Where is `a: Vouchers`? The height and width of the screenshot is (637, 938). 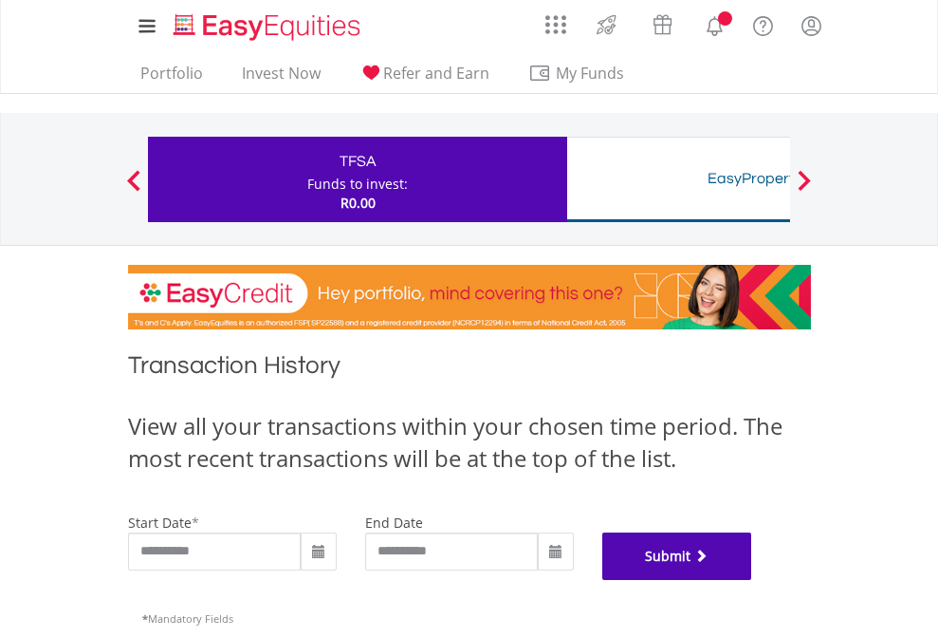
a: Vouchers is located at coordinates (662, 22).